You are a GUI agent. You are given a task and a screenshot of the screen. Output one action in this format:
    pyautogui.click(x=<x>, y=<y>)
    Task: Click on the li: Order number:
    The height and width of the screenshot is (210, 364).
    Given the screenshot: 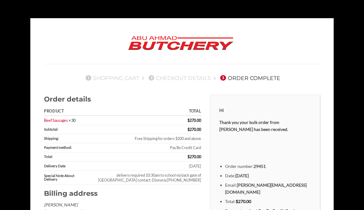 What is the action you would take?
    pyautogui.click(x=268, y=167)
    